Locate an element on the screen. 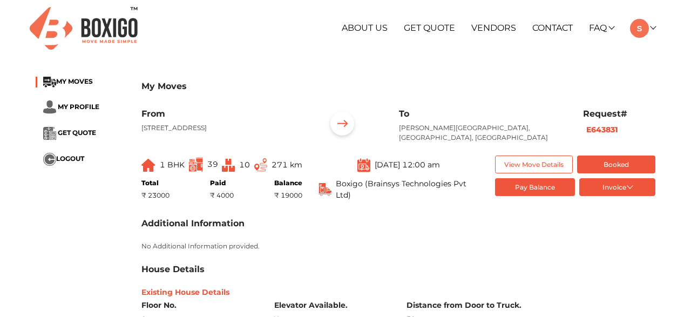 The width and height of the screenshot is (691, 317). div: ₹ 23000 is located at coordinates (156, 196).